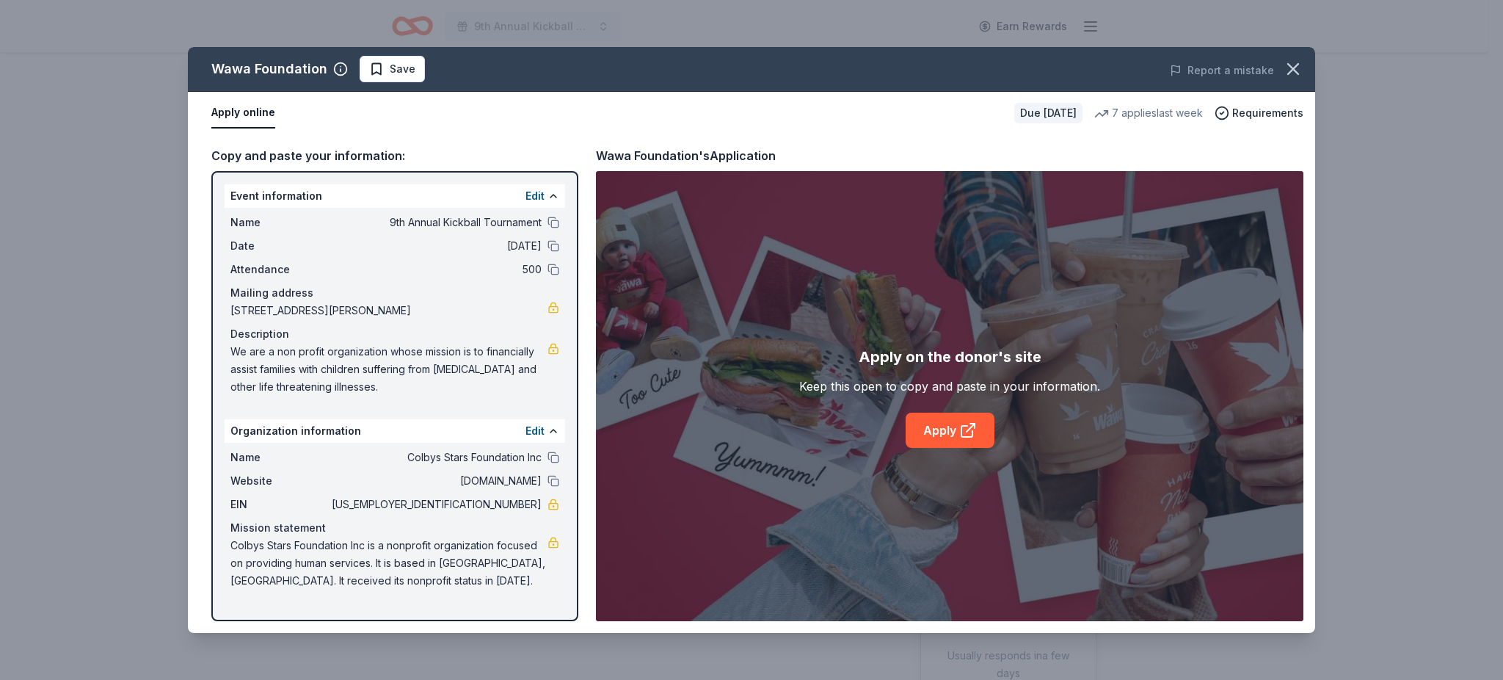 The width and height of the screenshot is (1503, 680). What do you see at coordinates (395, 156) in the screenshot?
I see `div: Copy and paste your information:` at bounding box center [395, 156].